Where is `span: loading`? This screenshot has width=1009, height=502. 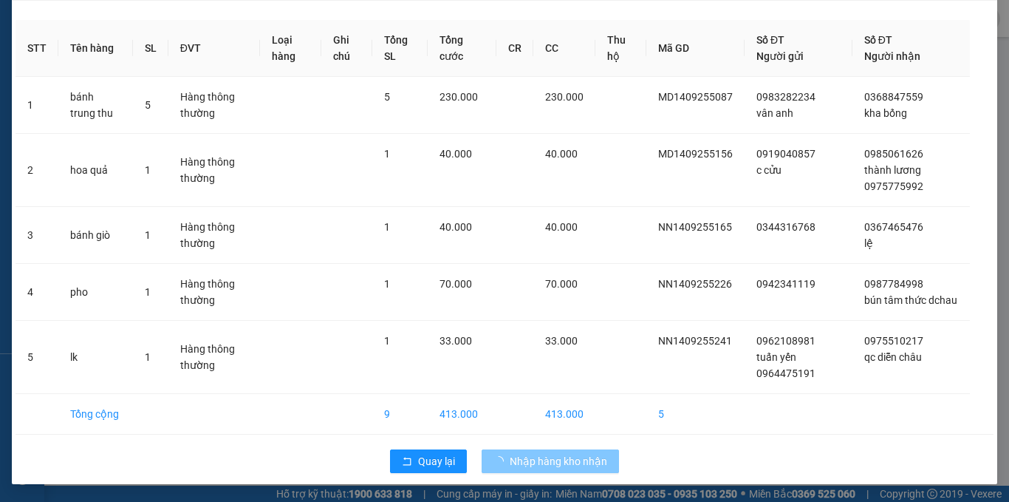 span: loading is located at coordinates (502, 461).